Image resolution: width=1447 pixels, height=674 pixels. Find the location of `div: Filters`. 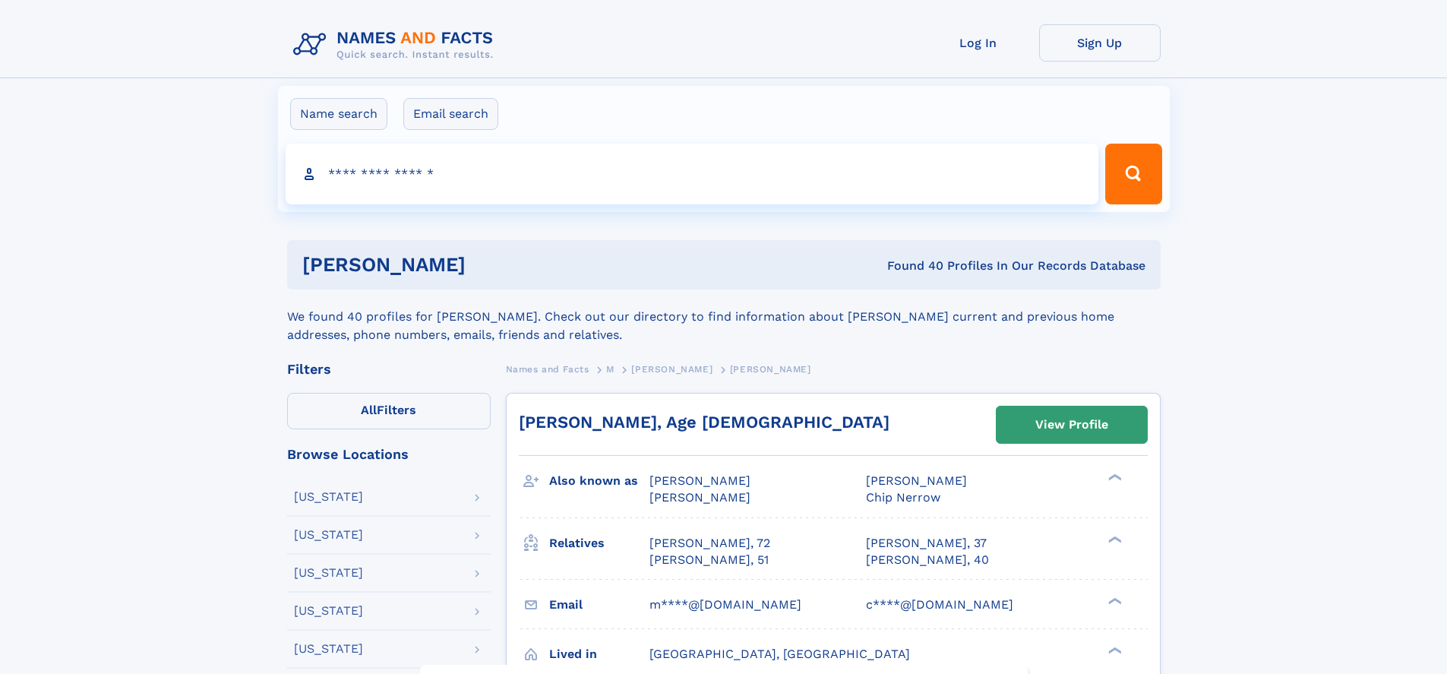

div: Filters is located at coordinates (389, 369).